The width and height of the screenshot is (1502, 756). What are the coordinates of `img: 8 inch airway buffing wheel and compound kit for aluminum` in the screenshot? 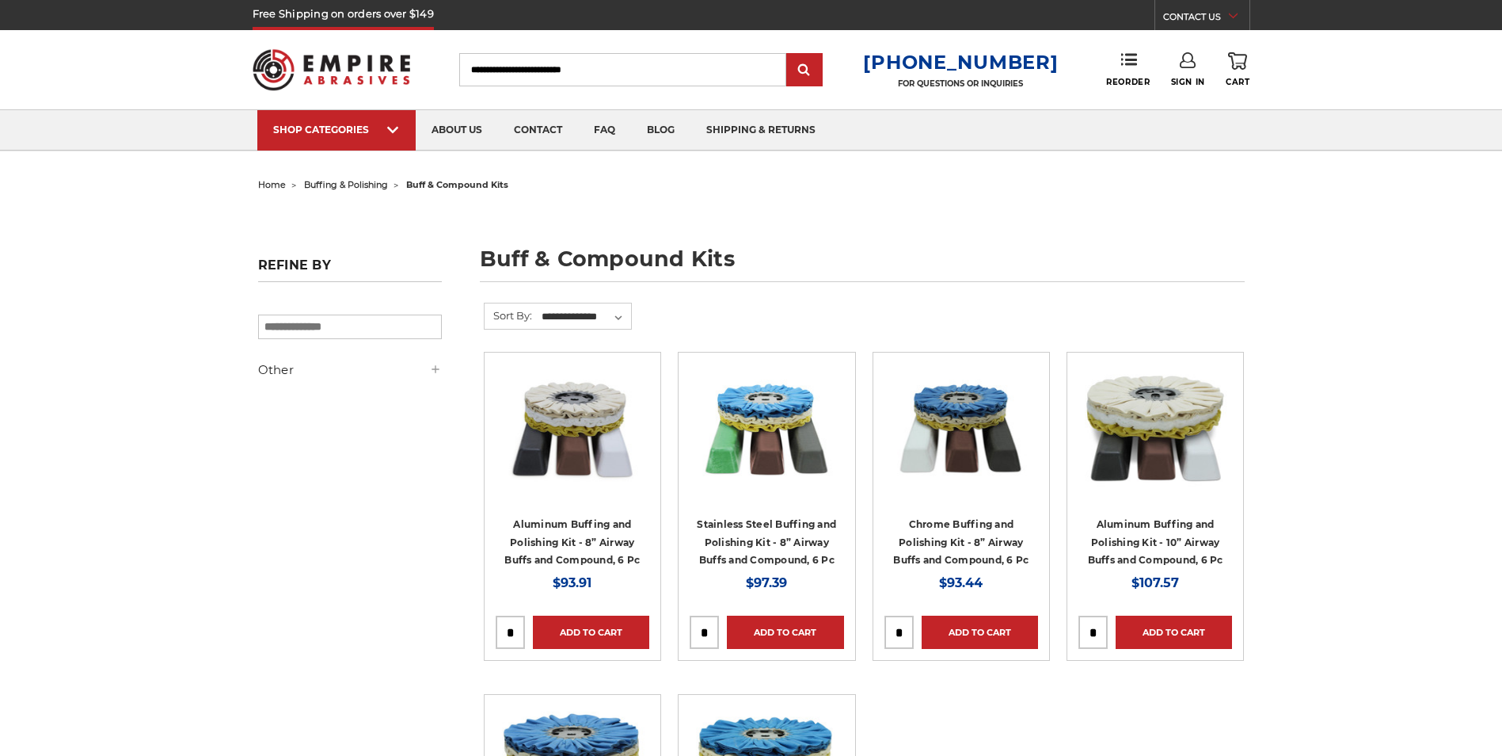 It's located at (573, 427).